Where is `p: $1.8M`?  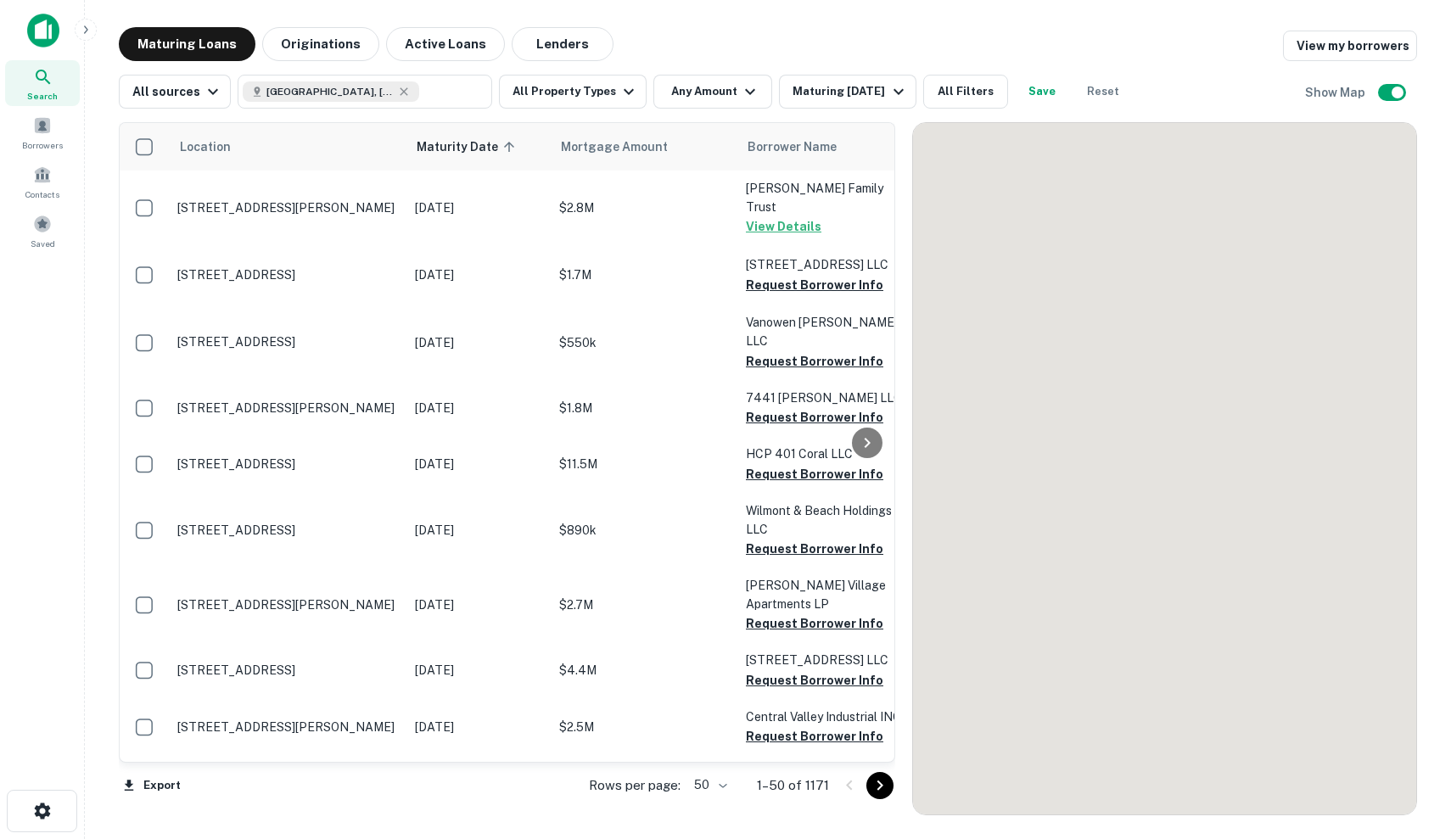 p: $1.8M is located at coordinates (644, 408).